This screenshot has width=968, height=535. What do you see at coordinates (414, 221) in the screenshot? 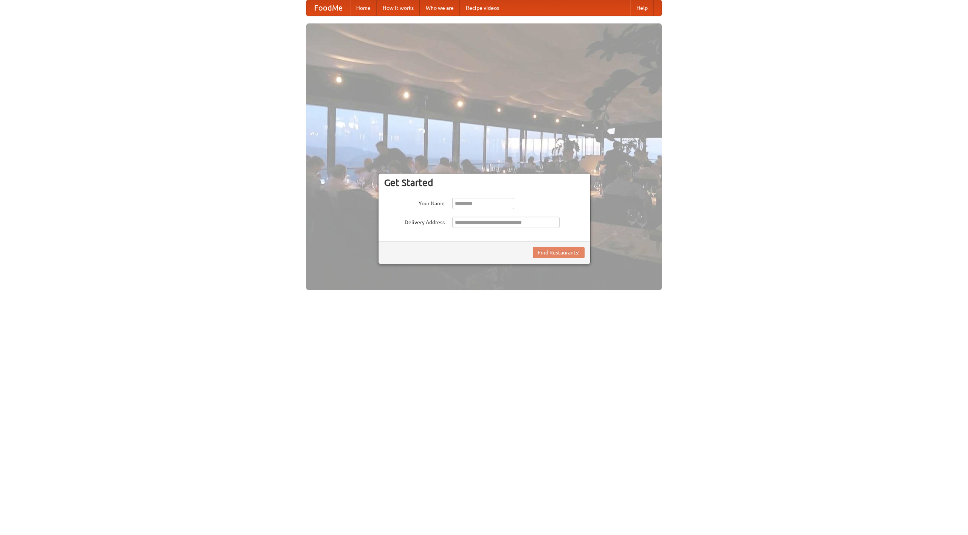
I see `label: Delivery Address` at bounding box center [414, 221].